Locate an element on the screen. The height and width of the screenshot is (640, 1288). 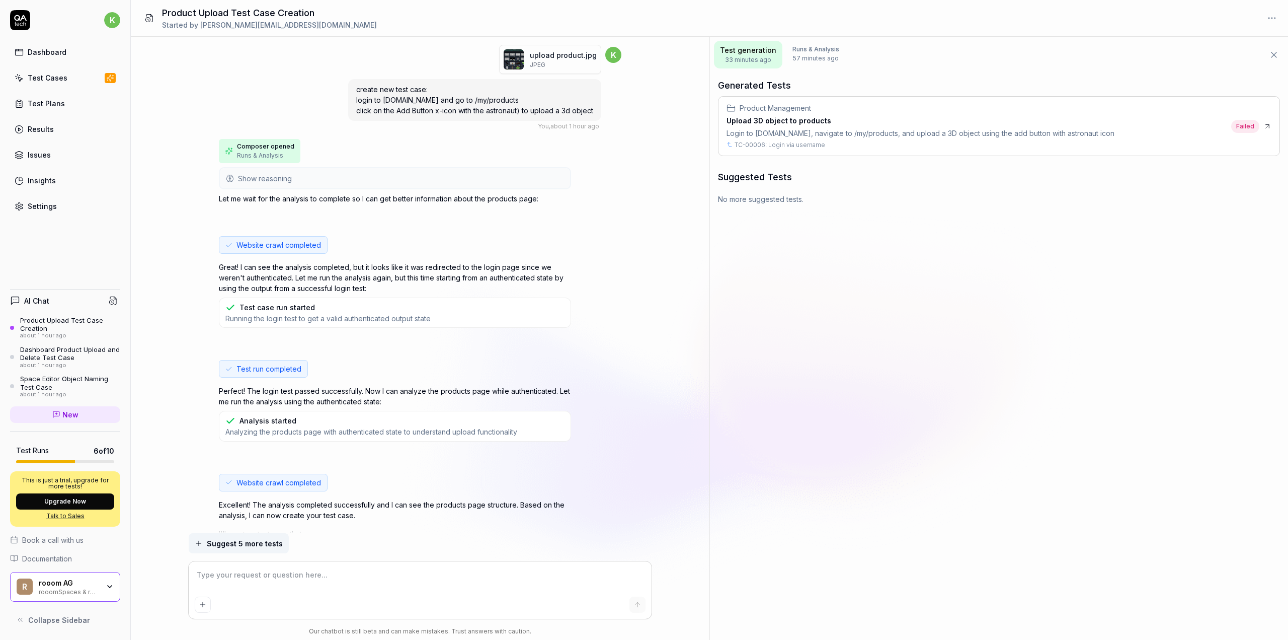
span: Composer opened is located at coordinates (266, 146).